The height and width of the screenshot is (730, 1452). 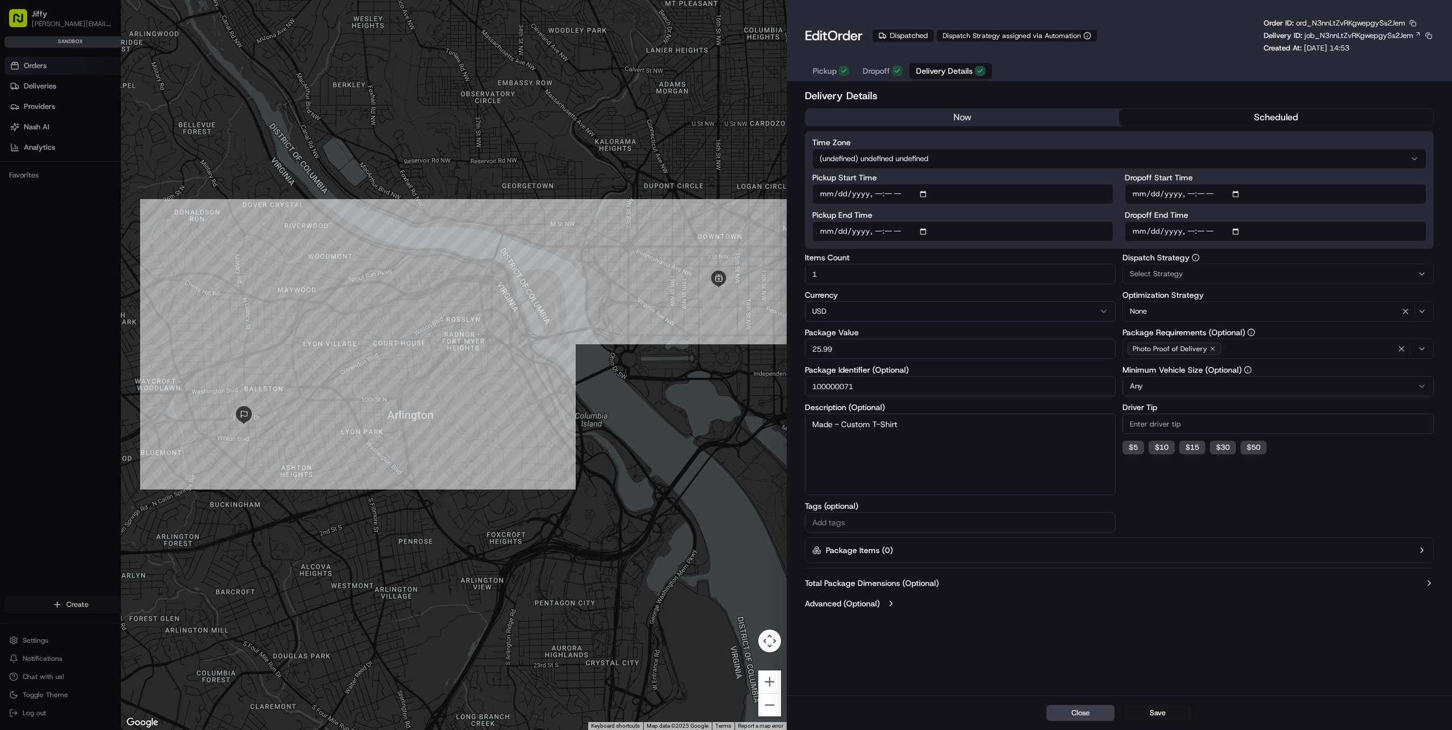 What do you see at coordinates (1158, 713) in the screenshot?
I see `button: Save` at bounding box center [1158, 713].